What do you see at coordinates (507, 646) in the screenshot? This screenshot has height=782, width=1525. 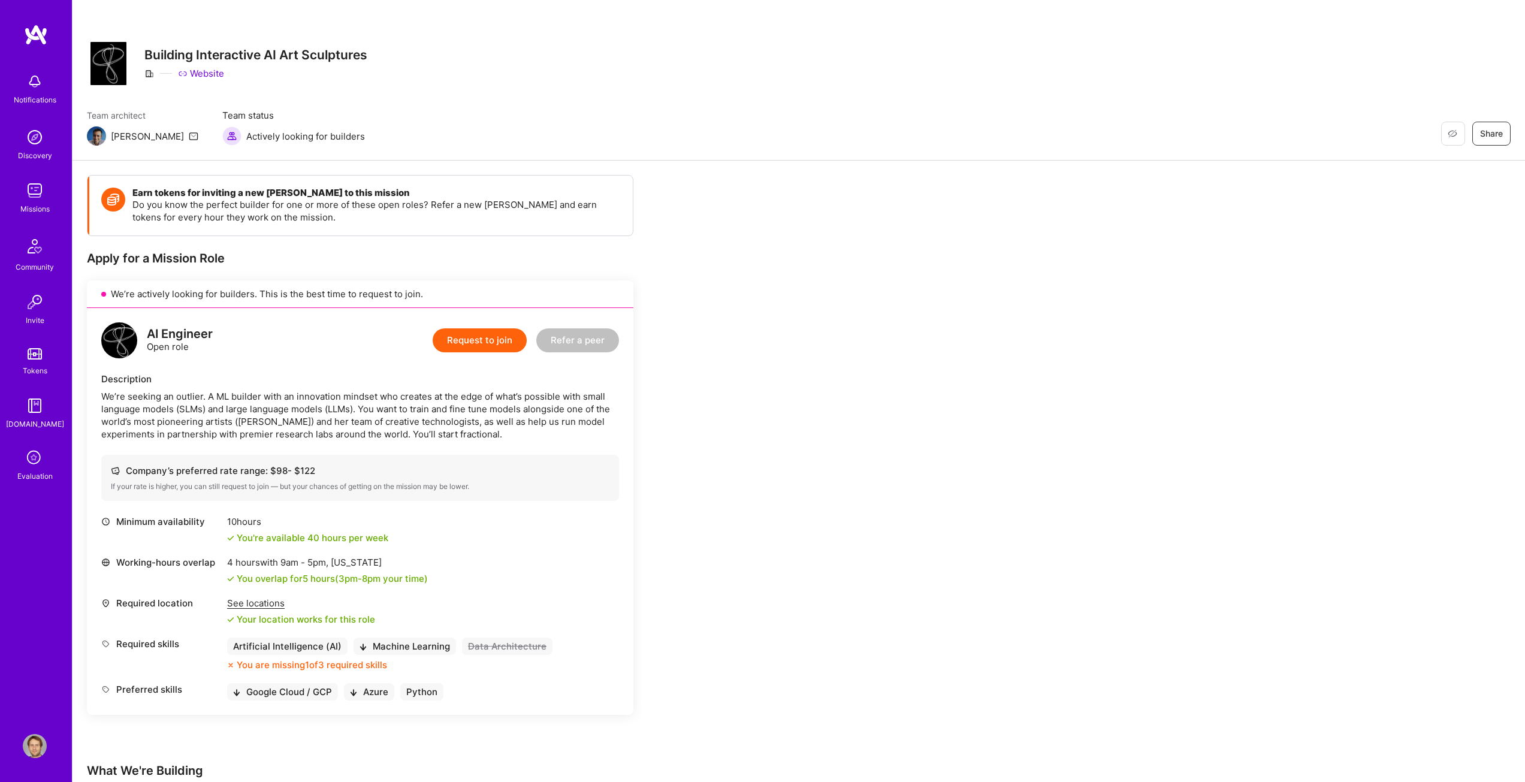 I see `div: Data Architecture` at bounding box center [507, 646].